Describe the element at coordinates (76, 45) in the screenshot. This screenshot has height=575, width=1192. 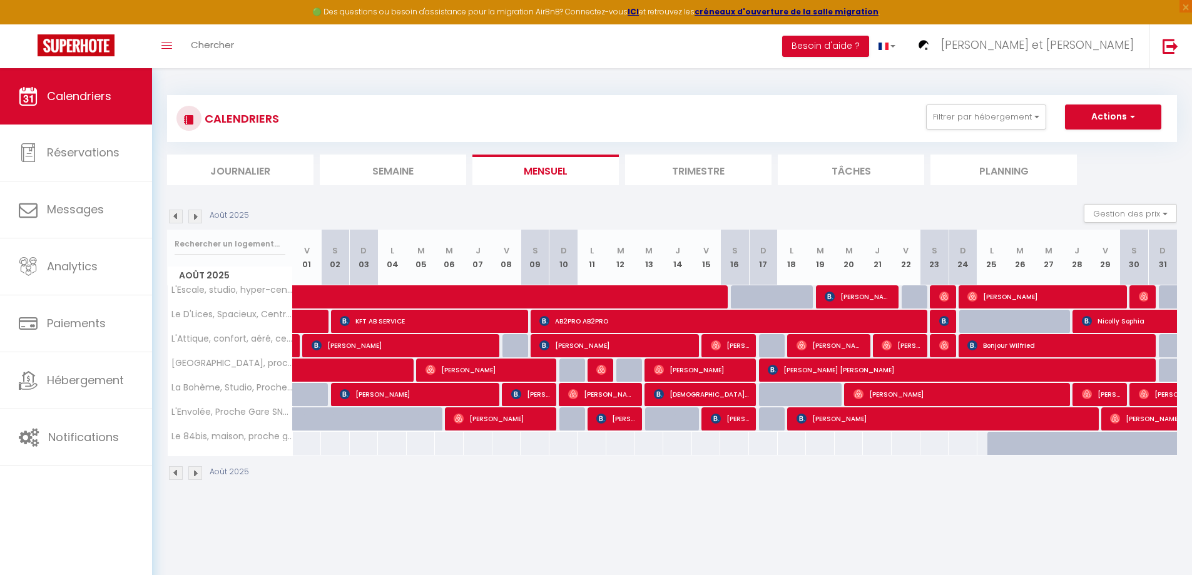
I see `img: Super Booking` at that location.